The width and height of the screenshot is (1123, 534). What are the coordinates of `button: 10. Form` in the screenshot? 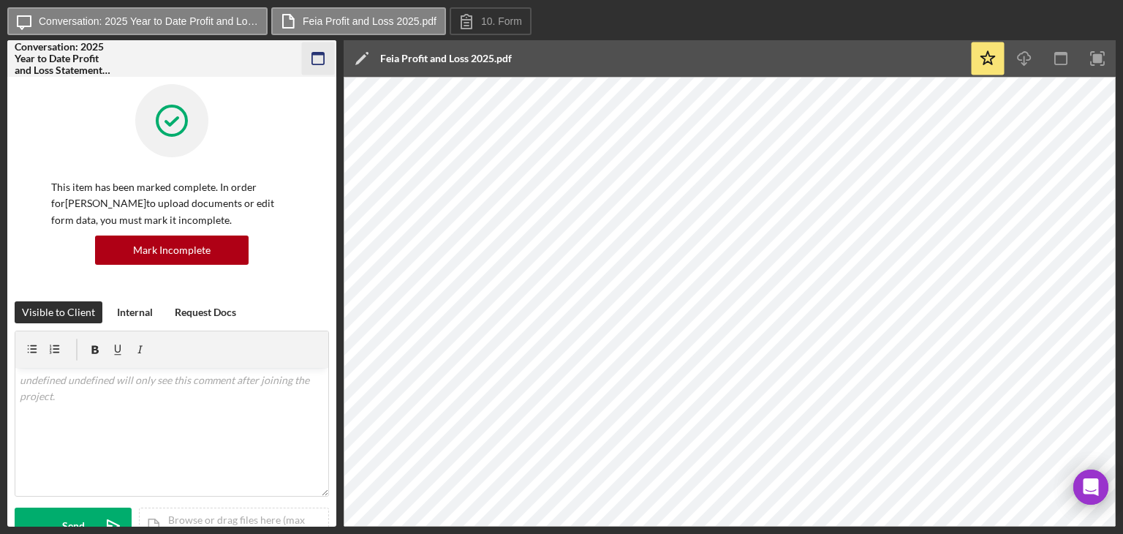 It's located at (491, 21).